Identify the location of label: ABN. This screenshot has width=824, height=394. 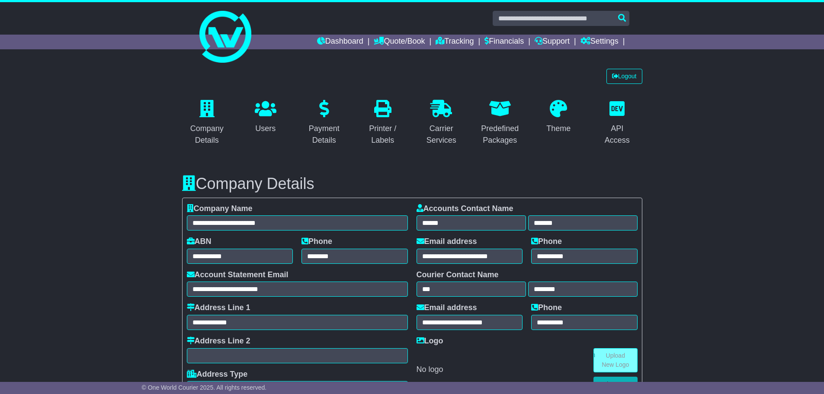
(199, 242).